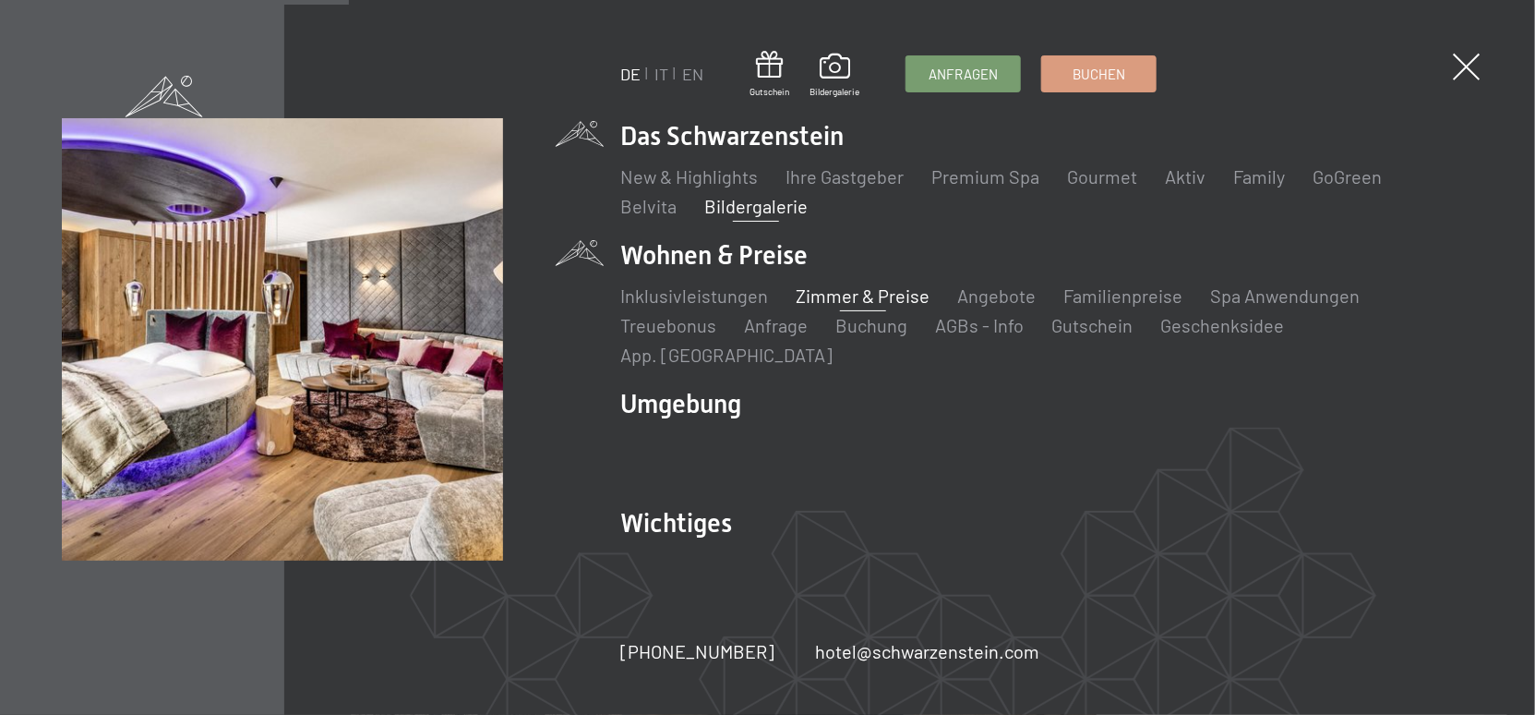 The width and height of the screenshot is (1535, 715). What do you see at coordinates (1123, 295) in the screenshot?
I see `a: Familienpreise` at bounding box center [1123, 295].